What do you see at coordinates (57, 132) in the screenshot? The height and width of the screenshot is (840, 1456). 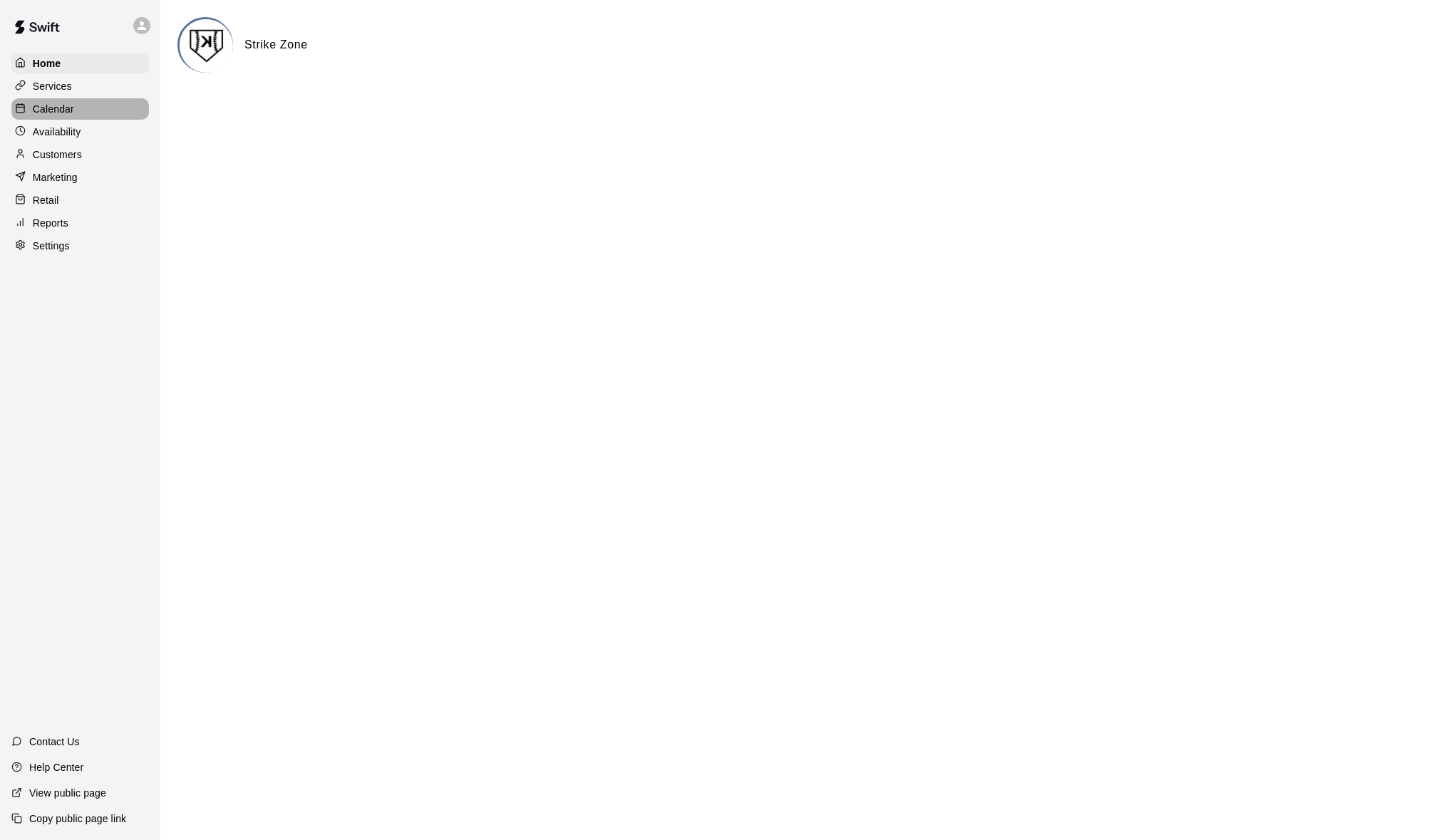 I see `p: Availability` at bounding box center [57, 132].